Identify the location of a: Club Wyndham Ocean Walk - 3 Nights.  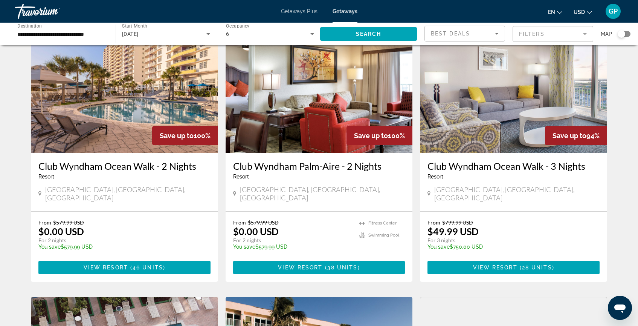
(513, 166).